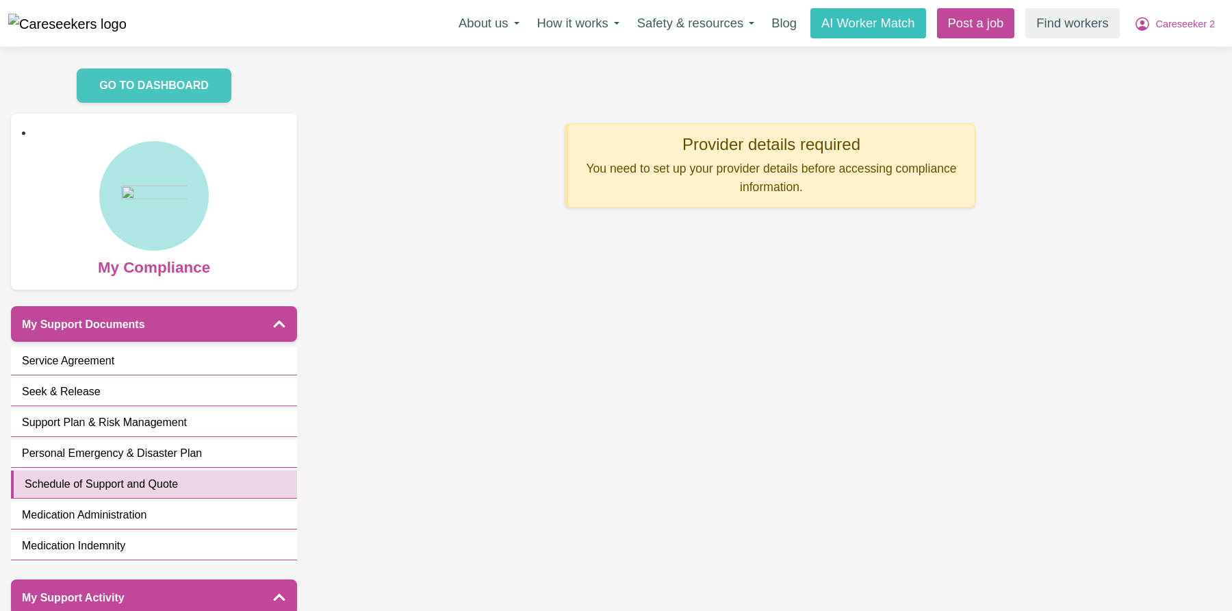  Describe the element at coordinates (154, 515) in the screenshot. I see `a: Medication Administration` at that location.